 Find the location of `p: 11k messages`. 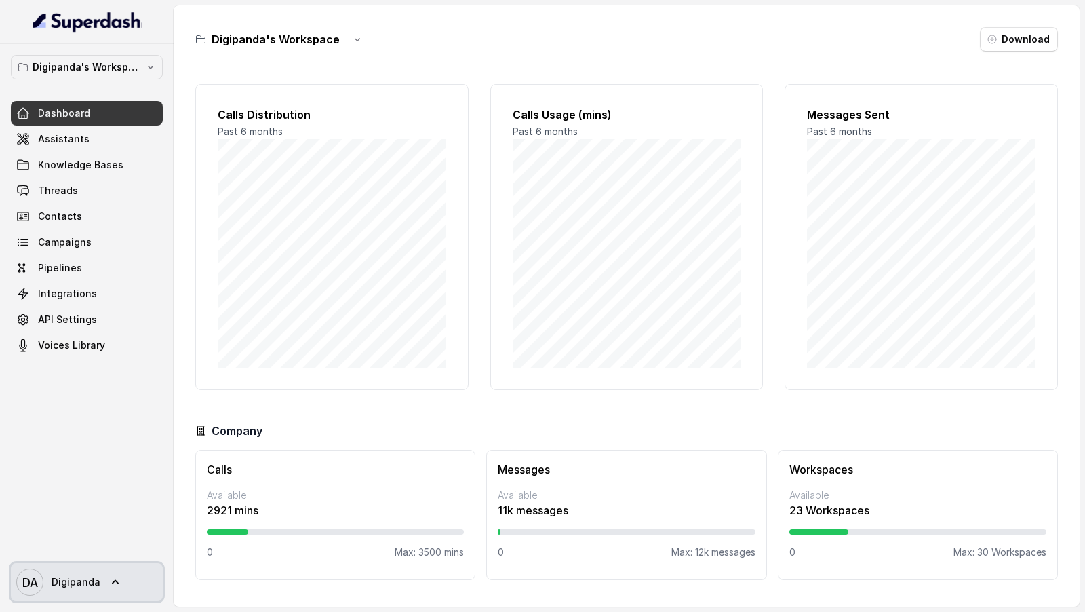

p: 11k messages is located at coordinates (626, 510).